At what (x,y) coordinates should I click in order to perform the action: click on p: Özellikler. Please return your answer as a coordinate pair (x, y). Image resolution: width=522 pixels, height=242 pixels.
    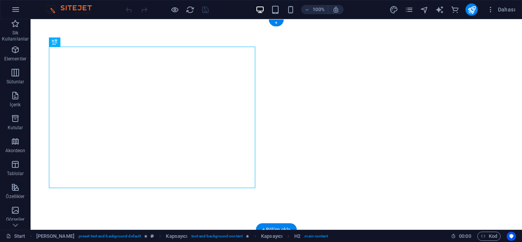
    Looking at the image, I should click on (15, 196).